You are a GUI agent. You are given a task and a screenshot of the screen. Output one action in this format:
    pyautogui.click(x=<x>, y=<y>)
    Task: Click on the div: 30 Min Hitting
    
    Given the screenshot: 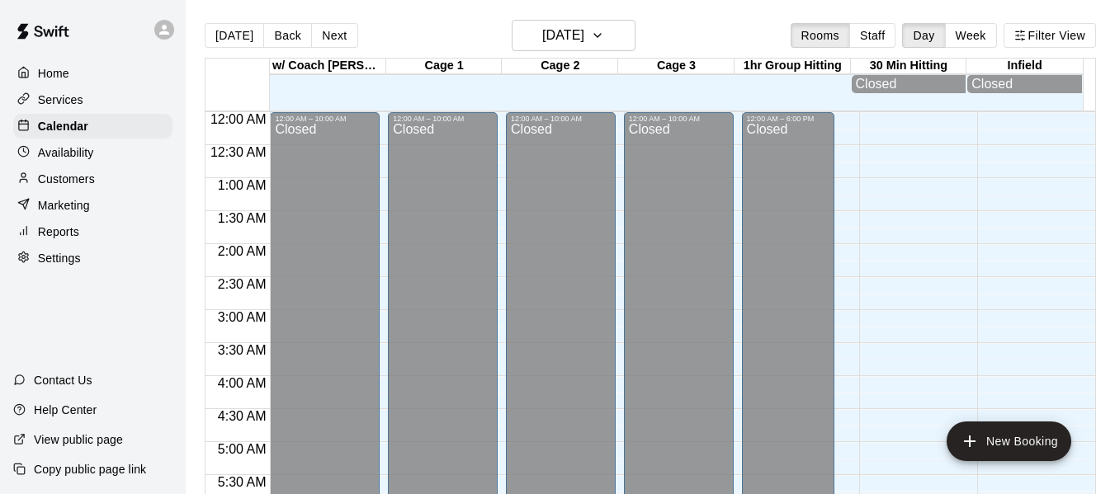 What is the action you would take?
    pyautogui.click(x=908, y=66)
    